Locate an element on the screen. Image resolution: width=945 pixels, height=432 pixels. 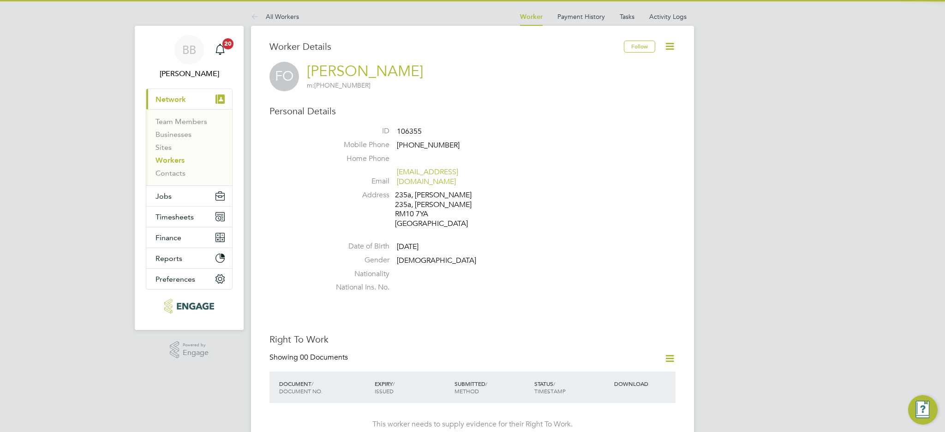
label: Gender is located at coordinates (357, 260).